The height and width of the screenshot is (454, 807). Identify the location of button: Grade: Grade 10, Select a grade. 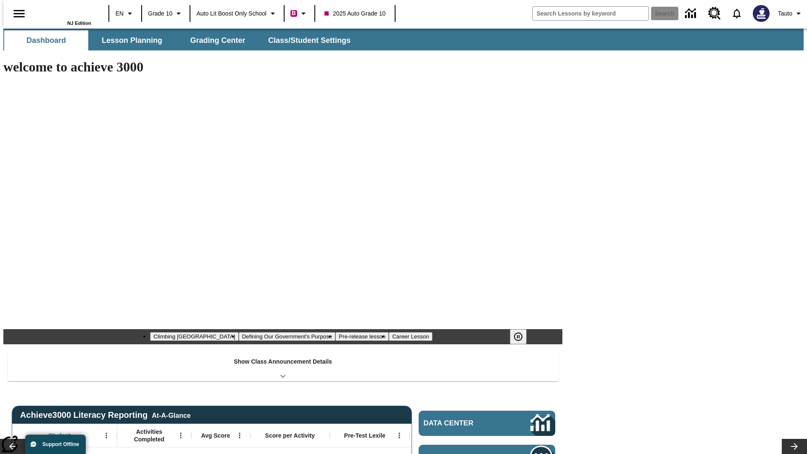
(166, 13).